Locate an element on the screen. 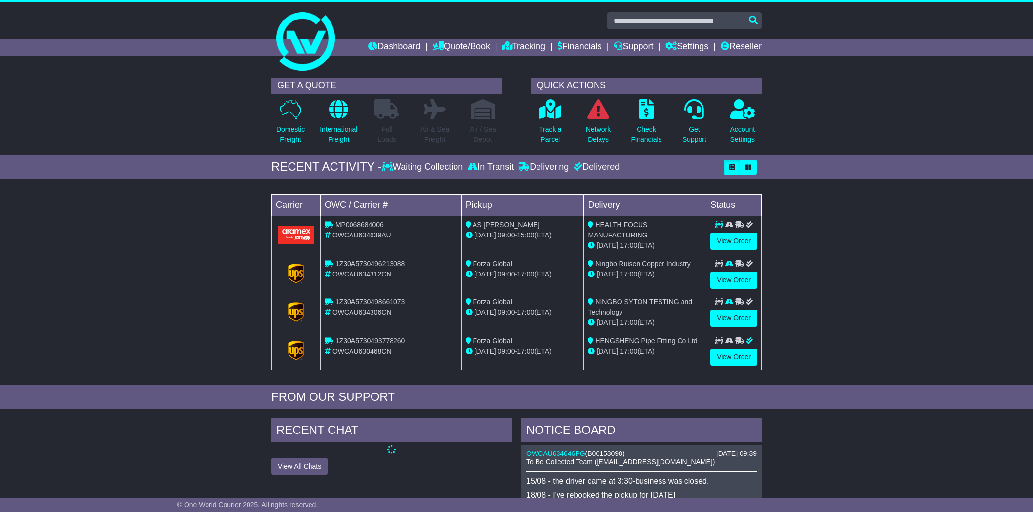 The height and width of the screenshot is (512, 1033). span: OWCAU634312CN is located at coordinates (362, 274).